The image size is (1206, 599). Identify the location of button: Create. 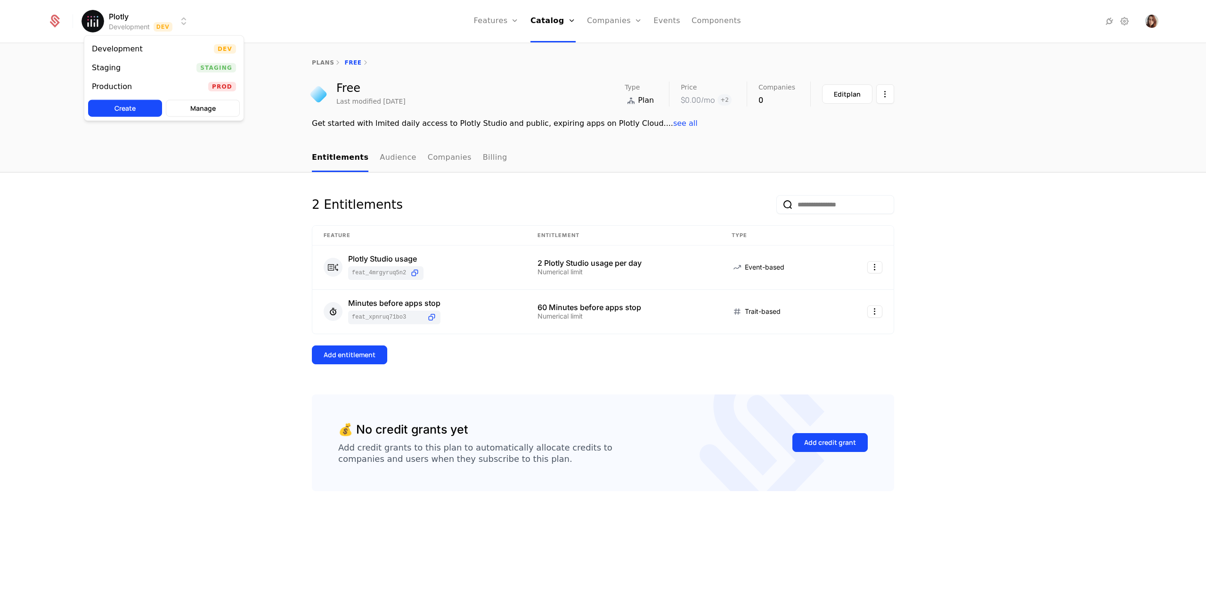
(125, 108).